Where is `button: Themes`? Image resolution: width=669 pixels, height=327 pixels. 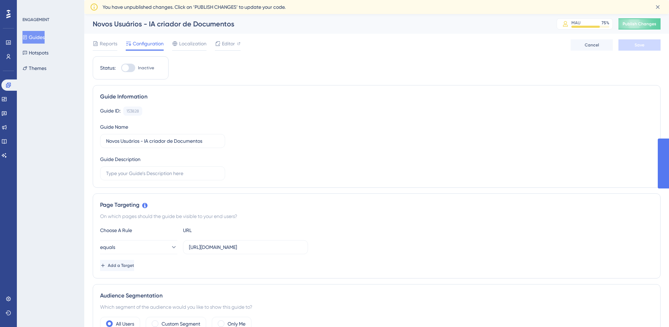
button: Themes is located at coordinates (34, 68).